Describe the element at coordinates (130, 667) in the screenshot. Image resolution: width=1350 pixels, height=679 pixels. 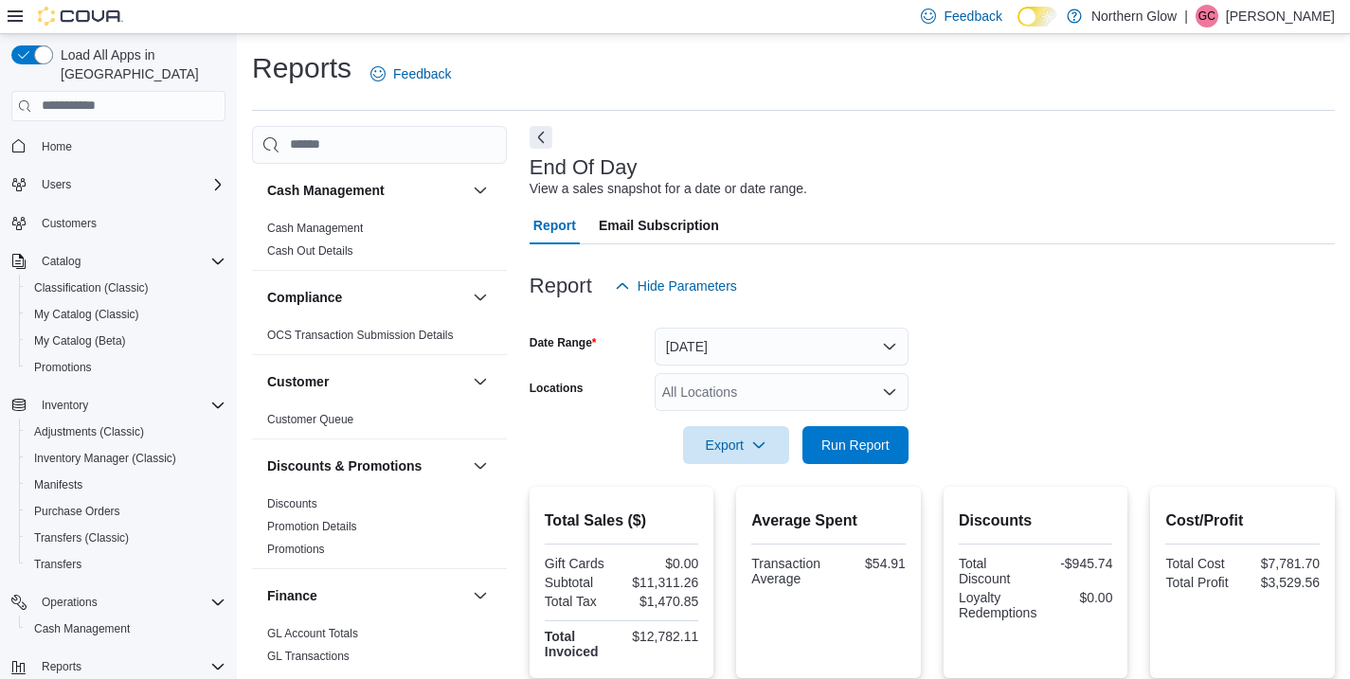
I see `span: Reports` at that location.